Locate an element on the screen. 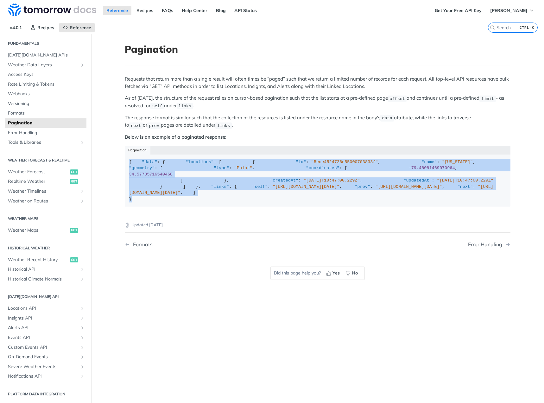  span: Reference is located at coordinates (81, 28).